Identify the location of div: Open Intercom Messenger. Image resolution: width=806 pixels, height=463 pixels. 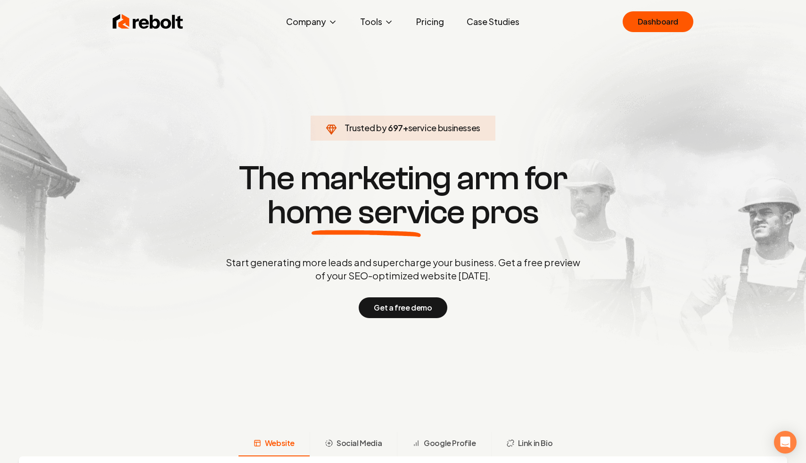
(786, 442).